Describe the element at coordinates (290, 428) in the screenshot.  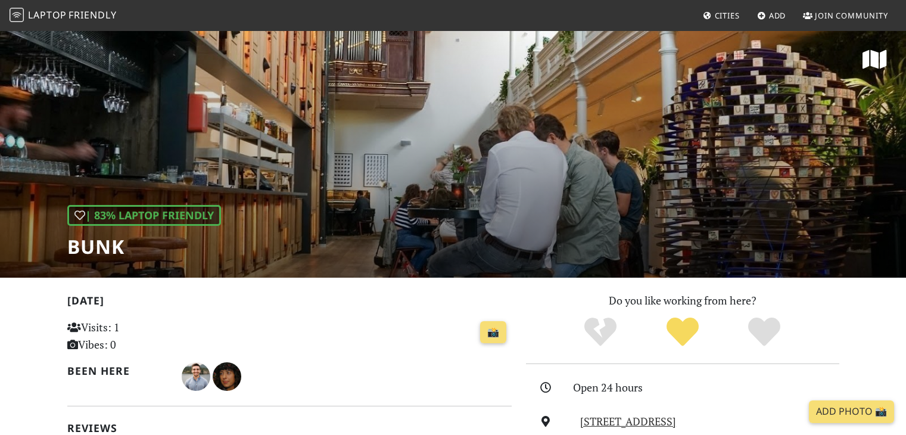
I see `h2: Reviews` at that location.